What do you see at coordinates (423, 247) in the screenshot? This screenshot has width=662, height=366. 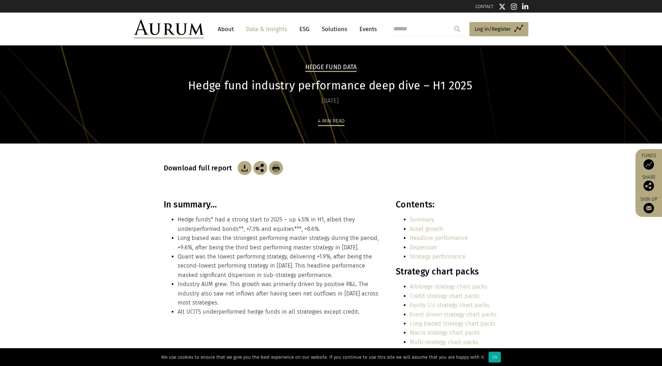 I see `a: Dispersion` at bounding box center [423, 247].